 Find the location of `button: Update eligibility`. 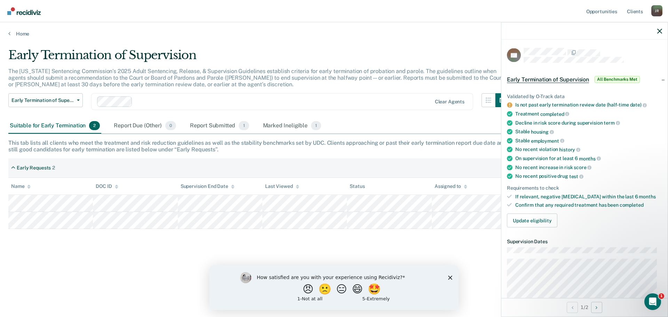

button: Update eligibility is located at coordinates (532, 221).